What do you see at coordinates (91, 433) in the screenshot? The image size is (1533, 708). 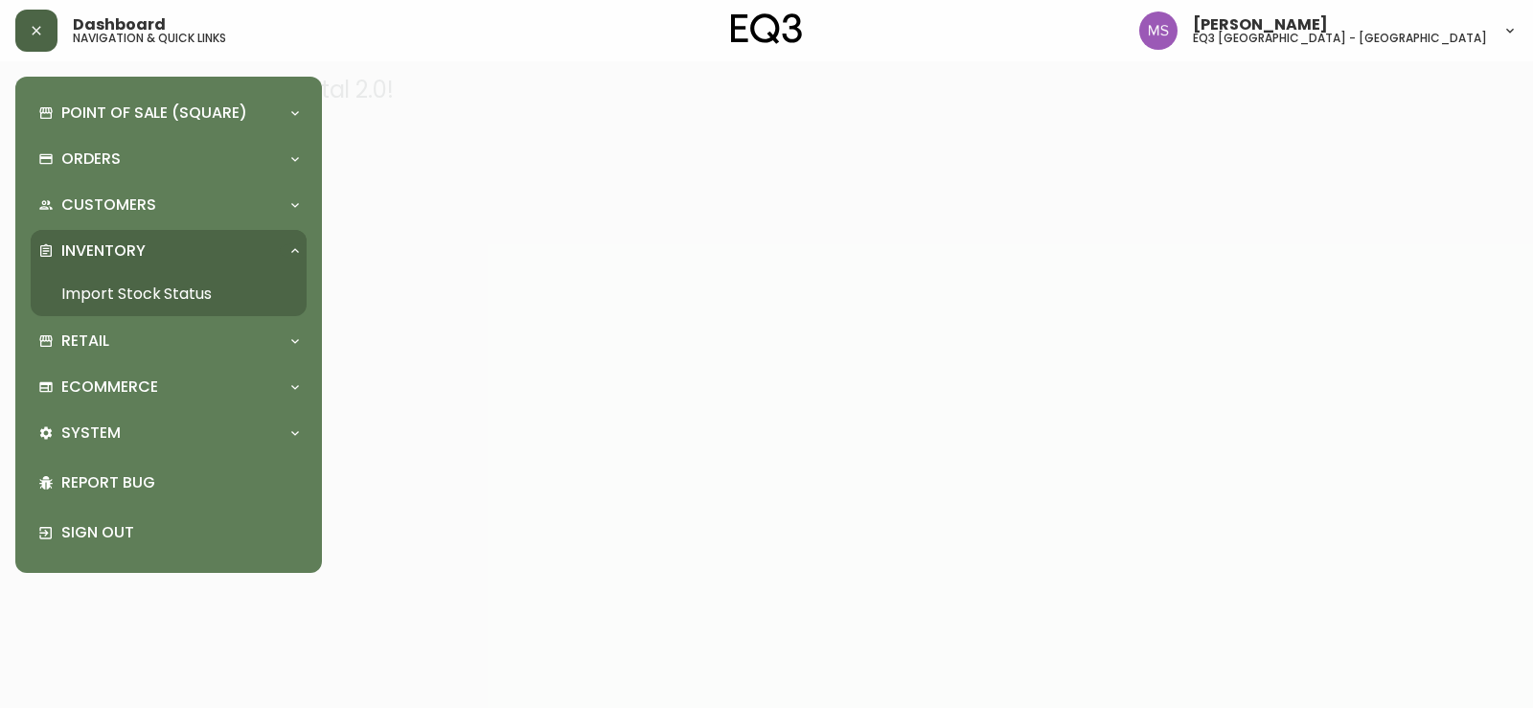 I see `p: System` at bounding box center [91, 433].